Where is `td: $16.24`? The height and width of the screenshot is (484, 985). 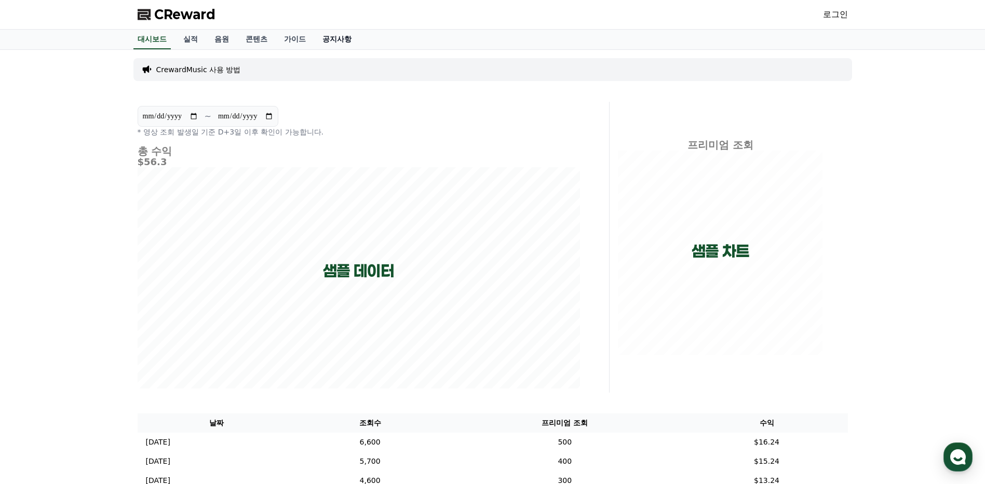
td: $16.24 is located at coordinates (767, 442).